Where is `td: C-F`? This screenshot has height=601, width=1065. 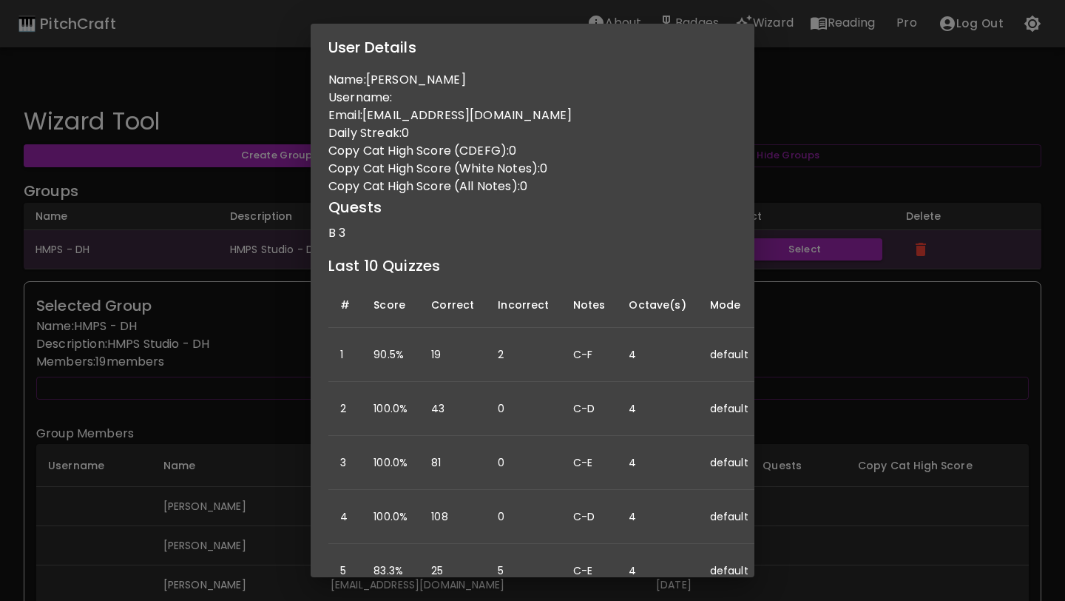
td: C-F is located at coordinates (590, 354).